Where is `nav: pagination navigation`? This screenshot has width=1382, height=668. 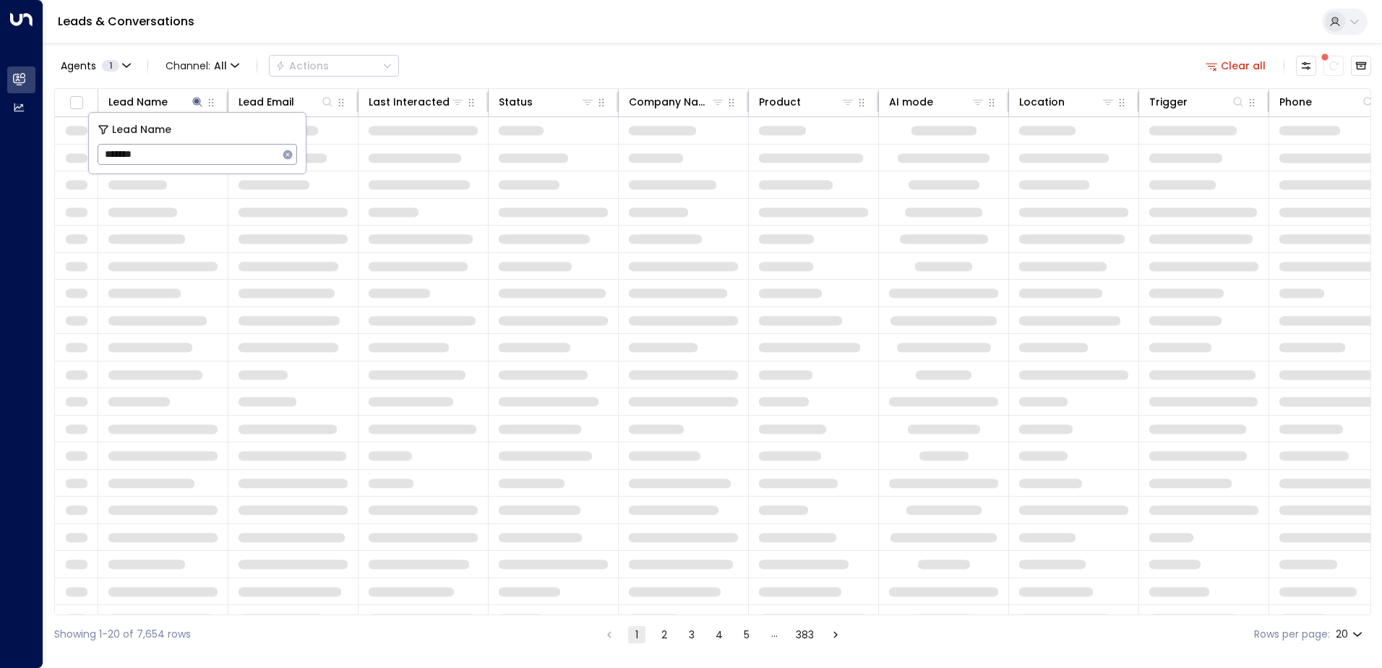
nav: pagination navigation is located at coordinates (722, 634).